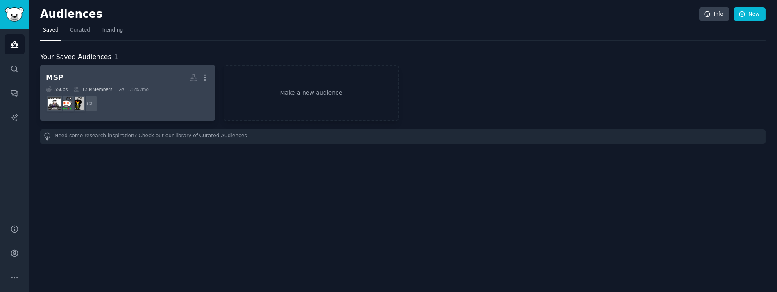  What do you see at coordinates (80, 30) in the screenshot?
I see `span: Curated` at bounding box center [80, 30].